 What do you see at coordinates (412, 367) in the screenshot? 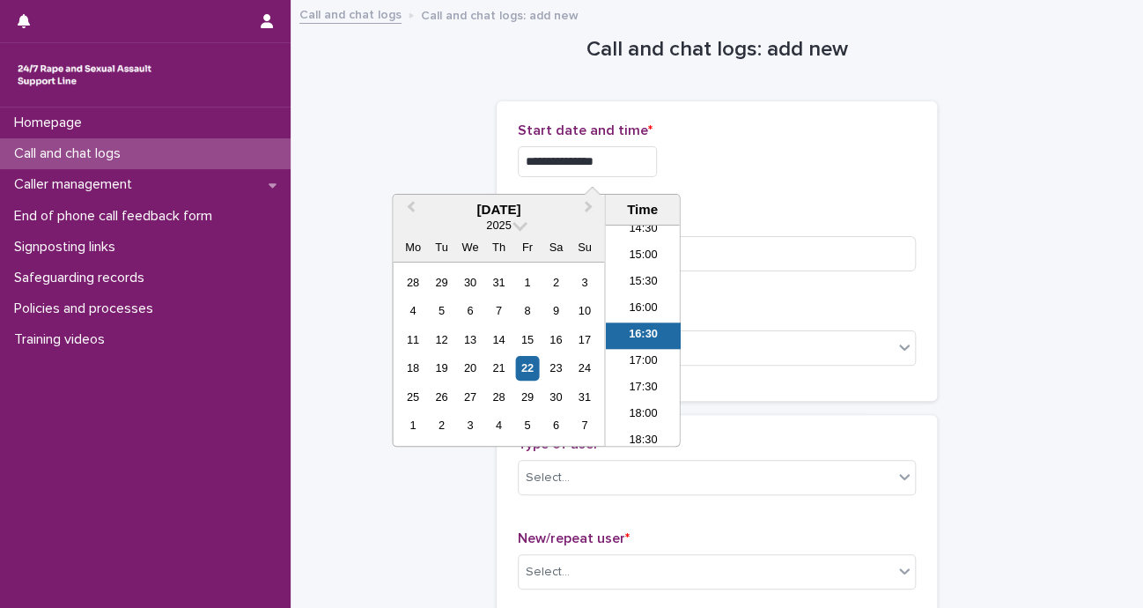
I see `div: Choose Monday, 18 August 2025` at bounding box center [412, 367].